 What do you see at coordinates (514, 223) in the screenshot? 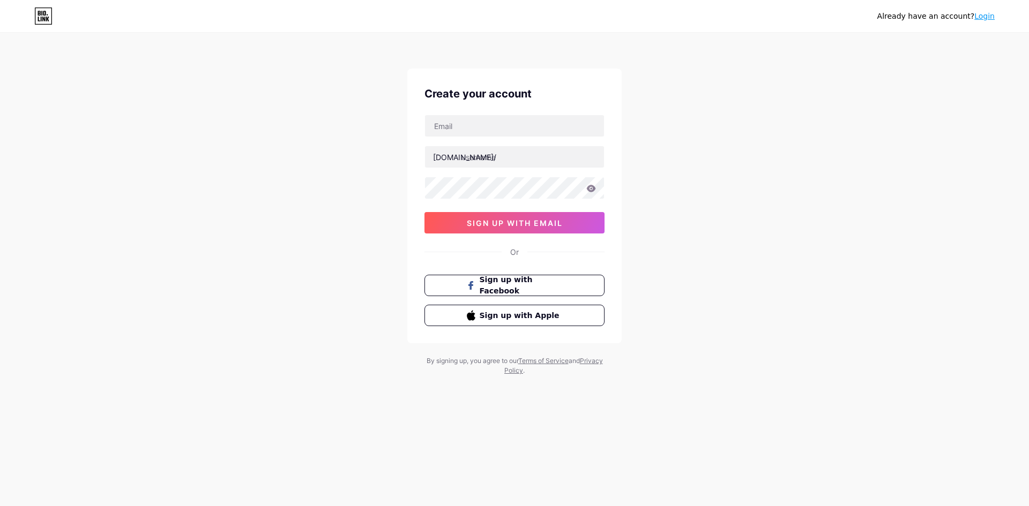
I see `button: sign up with email` at bounding box center [514, 223].